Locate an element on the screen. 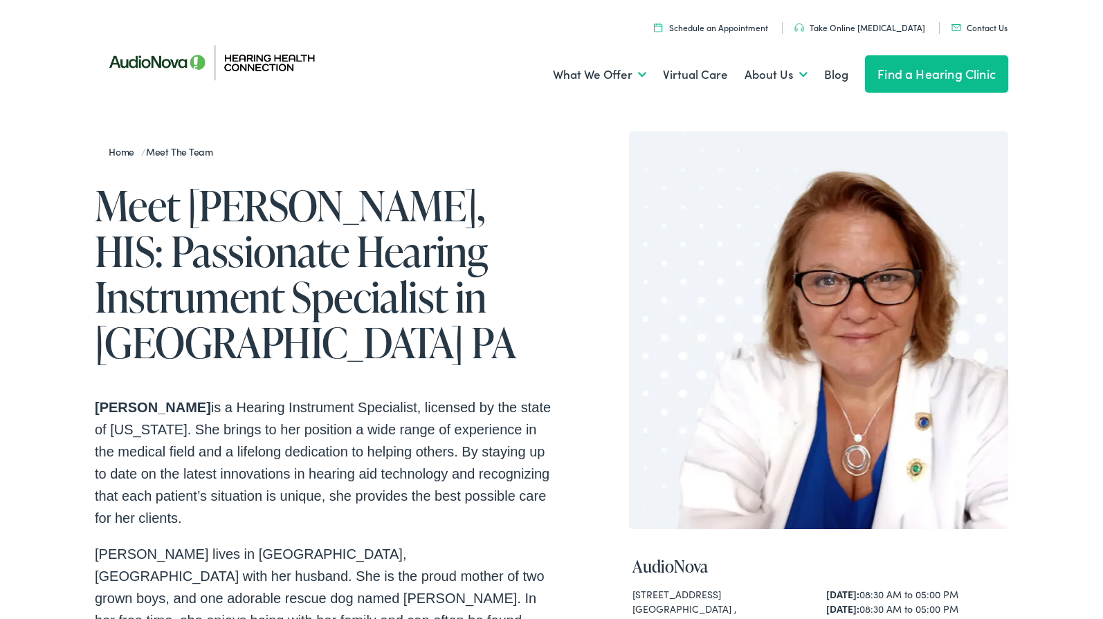  a: Blog is located at coordinates (836, 75).